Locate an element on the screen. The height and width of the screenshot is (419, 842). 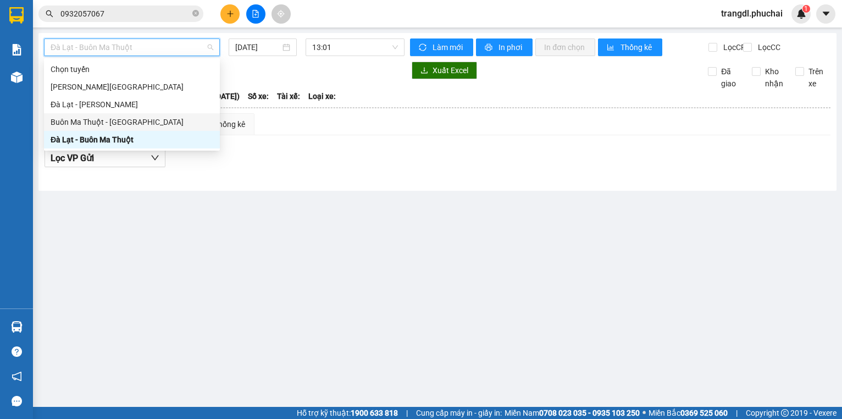
span: Thống kê is located at coordinates (637, 47).